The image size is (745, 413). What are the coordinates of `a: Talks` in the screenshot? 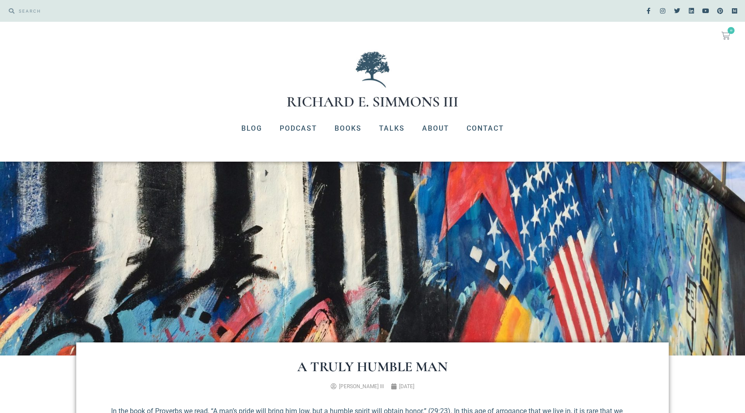 It's located at (392, 129).